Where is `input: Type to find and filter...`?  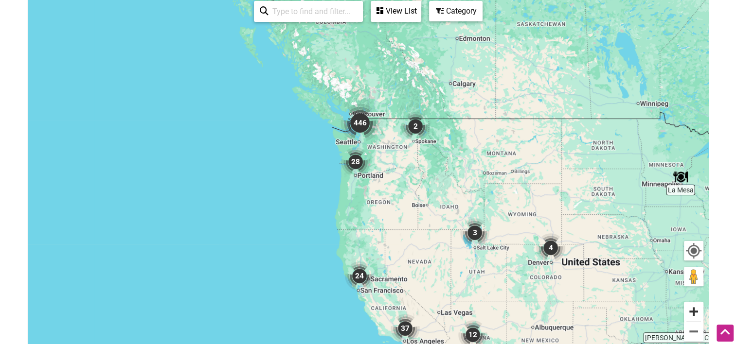
input: Type to find and filter... is located at coordinates (313, 11).